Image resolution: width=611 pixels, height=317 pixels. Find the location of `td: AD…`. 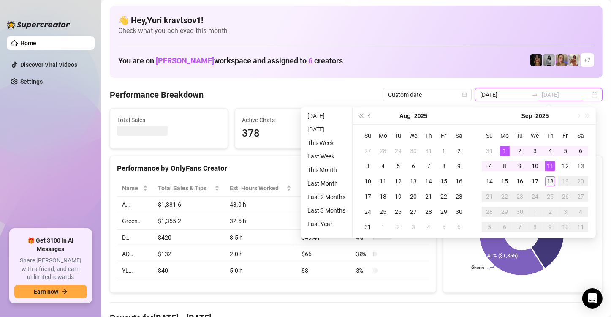

td: AD… is located at coordinates (135, 254).